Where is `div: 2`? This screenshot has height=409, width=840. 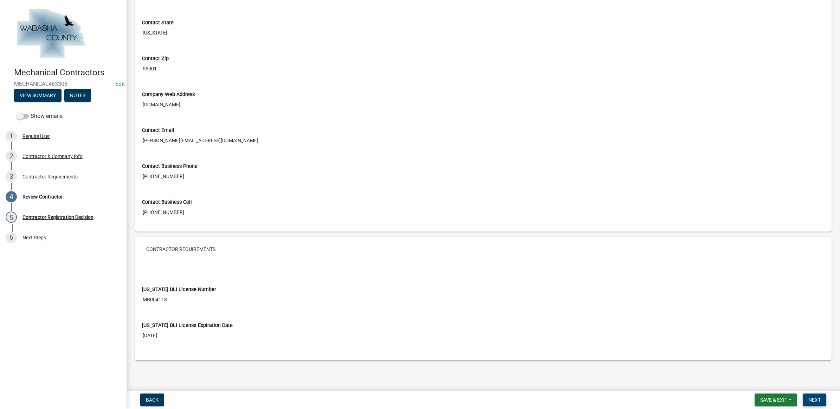
div: 2 is located at coordinates (11, 156).